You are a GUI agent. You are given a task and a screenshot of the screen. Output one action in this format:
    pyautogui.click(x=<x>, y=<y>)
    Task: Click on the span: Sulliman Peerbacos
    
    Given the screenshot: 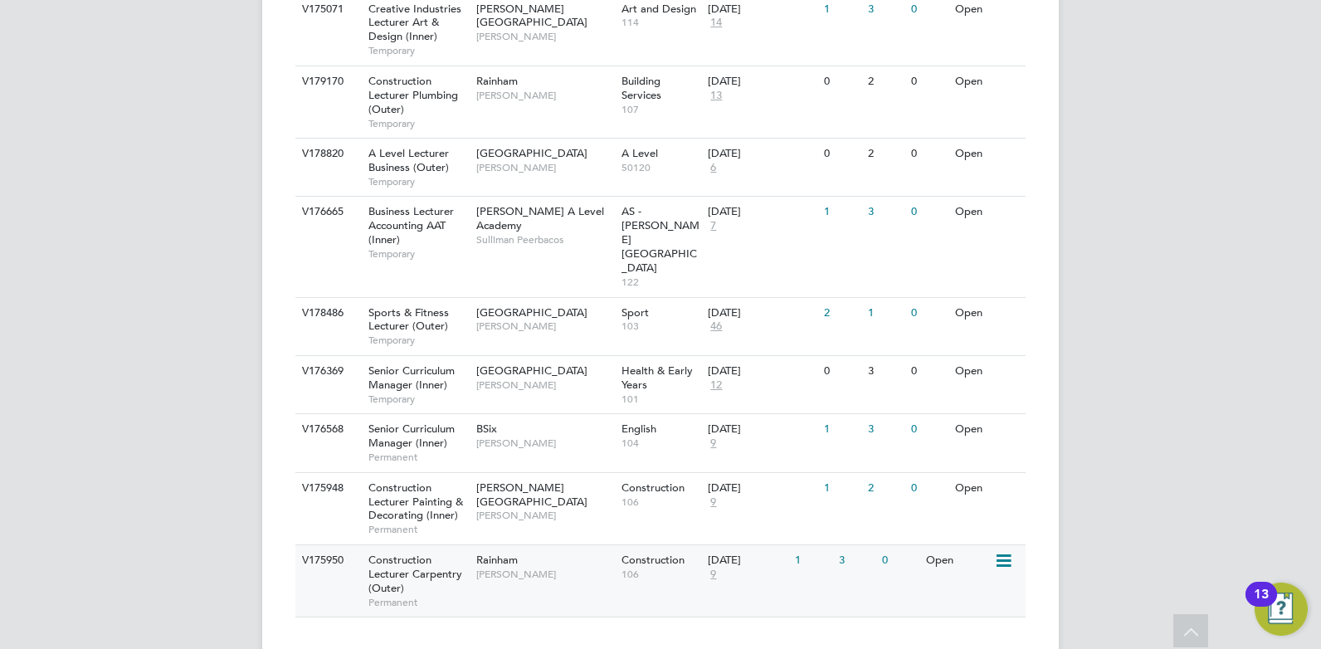 What is the action you would take?
    pyautogui.click(x=545, y=240)
    